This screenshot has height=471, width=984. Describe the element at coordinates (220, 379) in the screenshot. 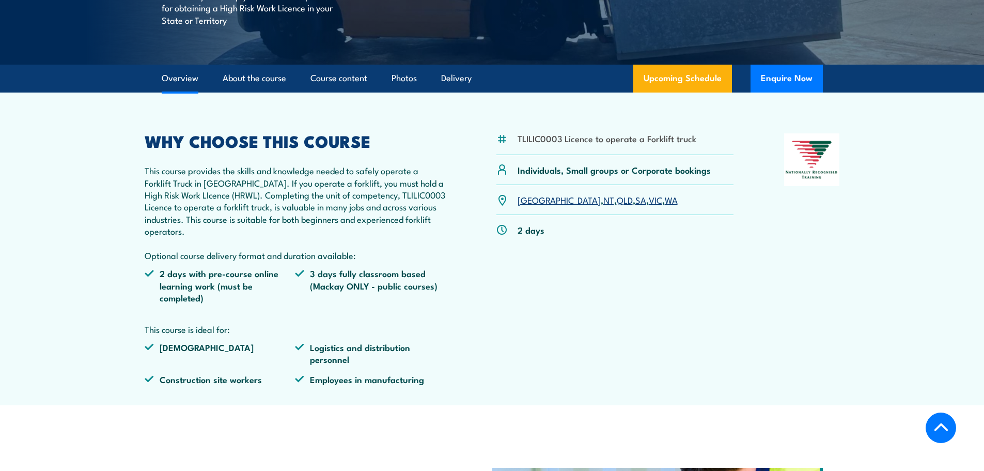

I see `li: Construction site workers` at that location.